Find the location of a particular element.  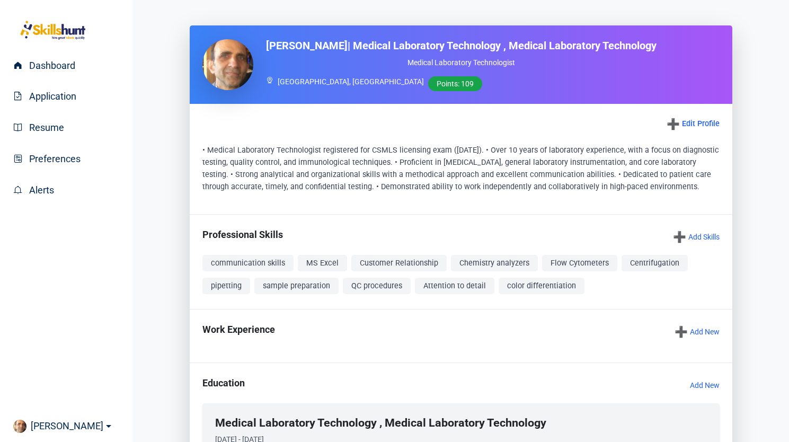

h3: Education is located at coordinates (224, 383).